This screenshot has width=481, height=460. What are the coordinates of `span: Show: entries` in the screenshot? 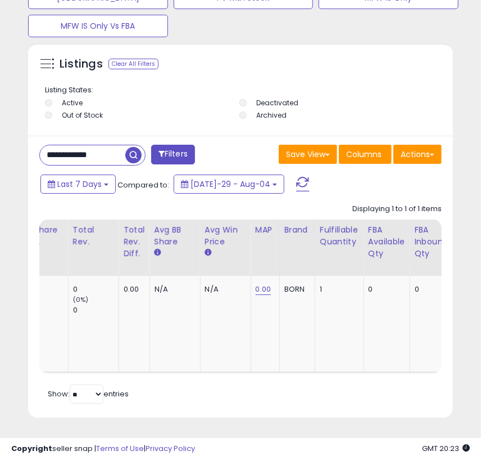 It's located at (88, 393).